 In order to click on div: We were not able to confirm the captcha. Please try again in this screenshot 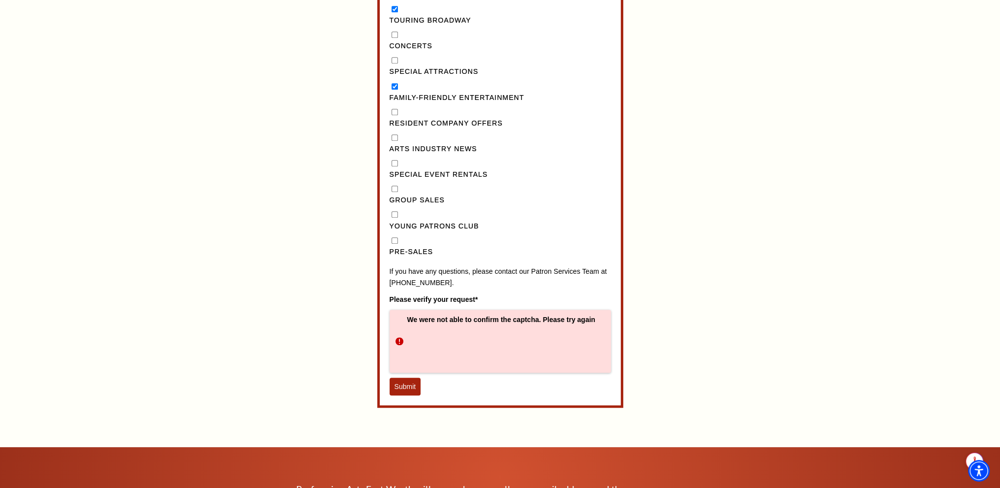, I will do `click(500, 341)`.